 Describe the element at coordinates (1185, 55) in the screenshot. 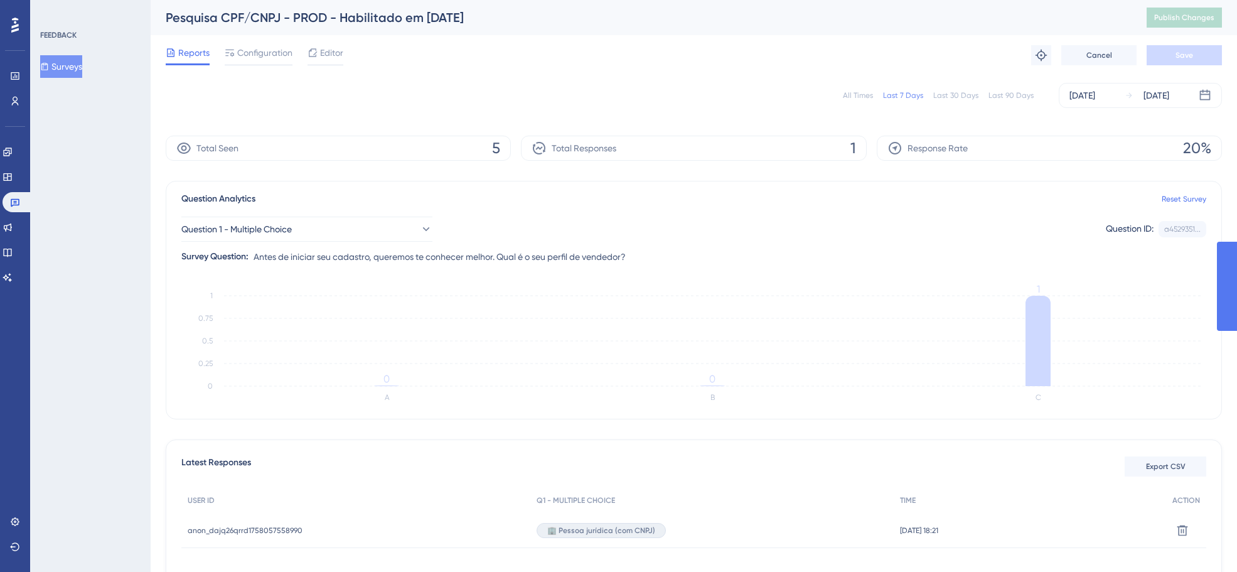

I see `button: Save` at that location.